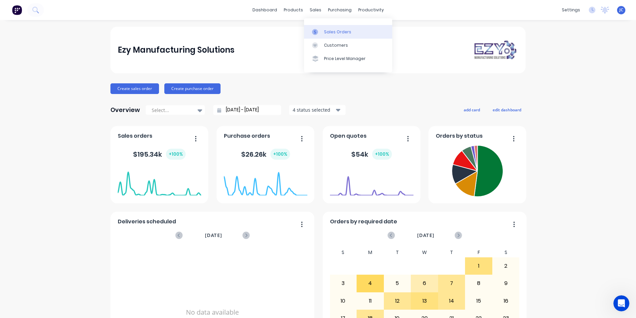 This screenshot has width=636, height=318. I want to click on div: 3, so click(343, 283).